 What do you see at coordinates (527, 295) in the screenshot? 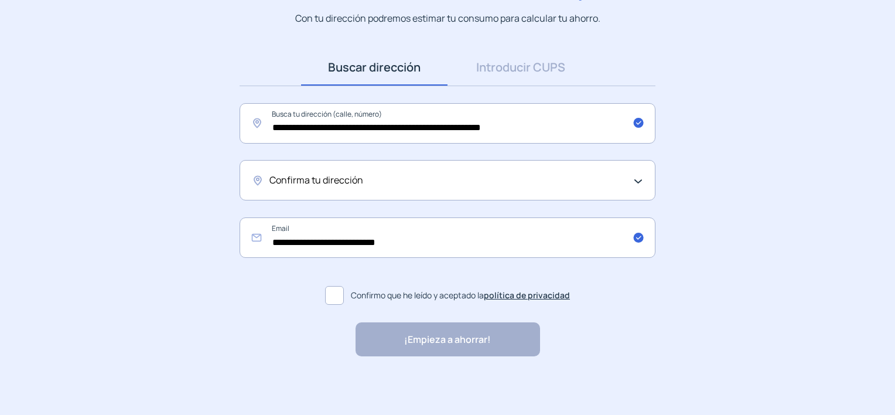
I see `a: política de privacidad` at bounding box center [527, 295].